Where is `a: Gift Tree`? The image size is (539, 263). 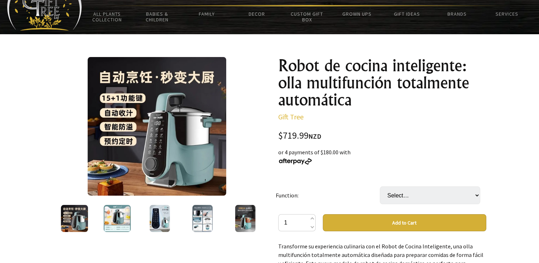 a: Gift Tree is located at coordinates (291, 116).